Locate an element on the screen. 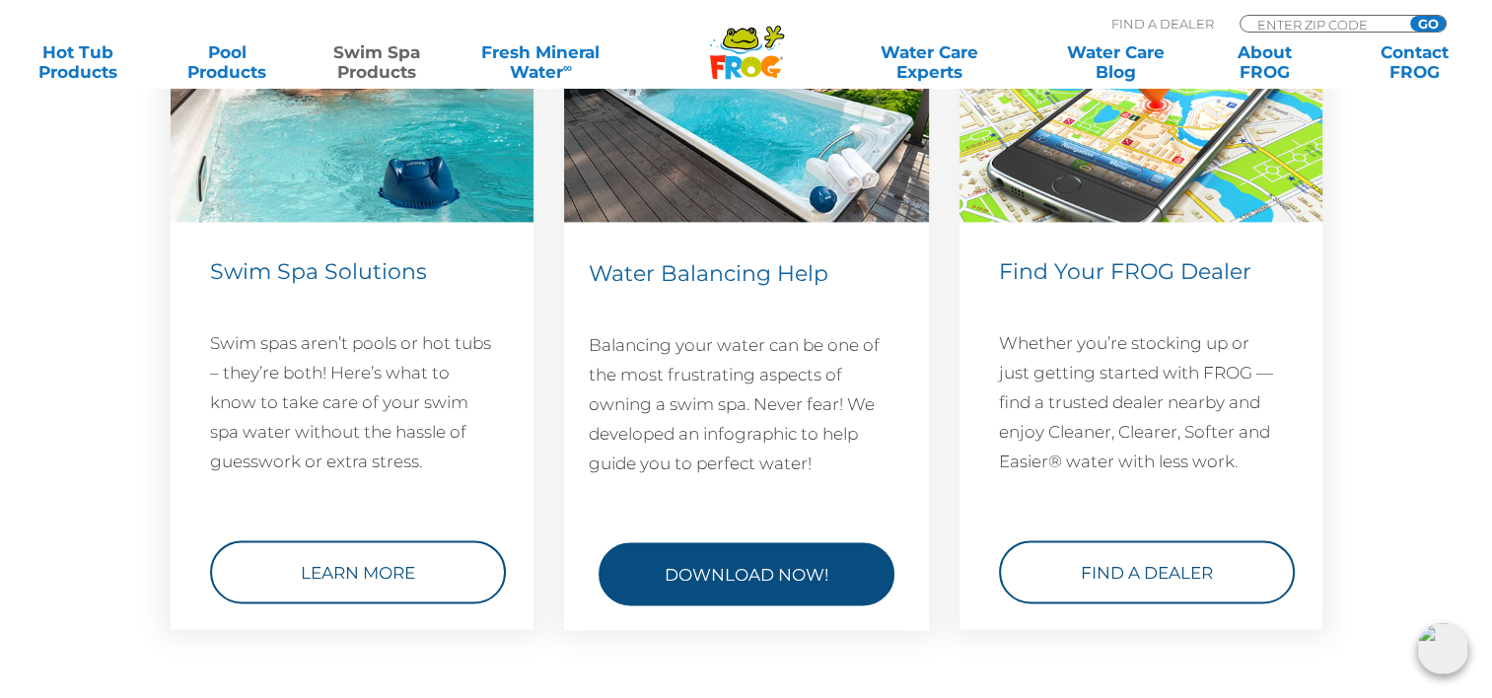 The height and width of the screenshot is (698, 1492). span: Swim Spa Solutions is located at coordinates (319, 271).